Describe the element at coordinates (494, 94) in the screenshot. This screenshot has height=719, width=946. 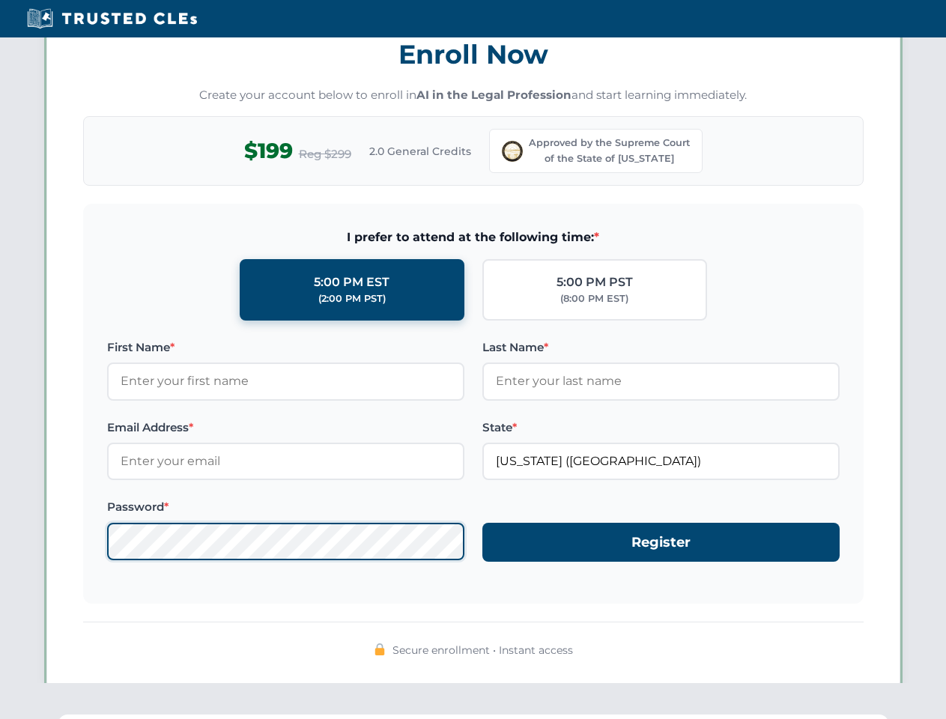
I see `strong: AI in the Legal Profession` at that location.